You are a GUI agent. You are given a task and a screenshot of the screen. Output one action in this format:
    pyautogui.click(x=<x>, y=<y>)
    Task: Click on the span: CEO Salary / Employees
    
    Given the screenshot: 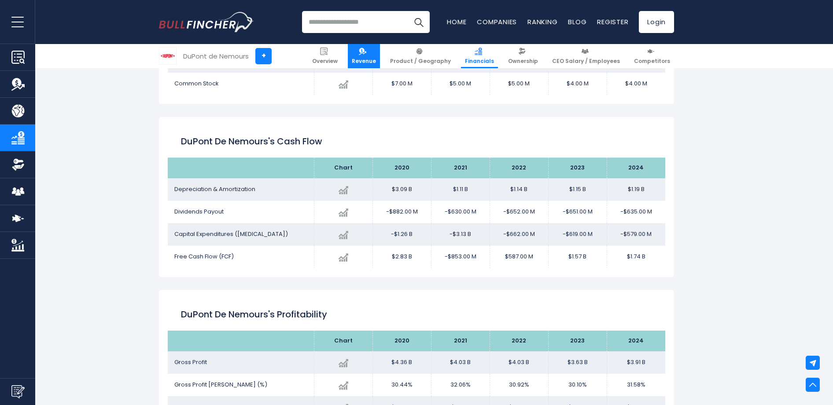 What is the action you would take?
    pyautogui.click(x=586, y=61)
    